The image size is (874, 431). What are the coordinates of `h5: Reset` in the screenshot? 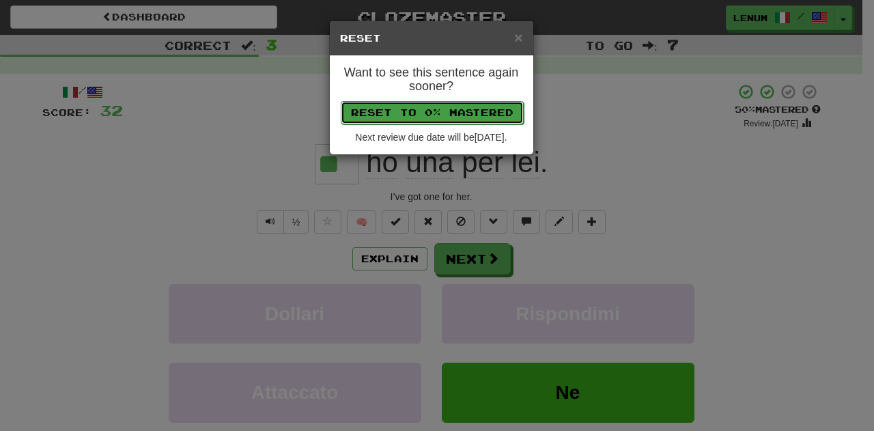 It's located at (432, 38).